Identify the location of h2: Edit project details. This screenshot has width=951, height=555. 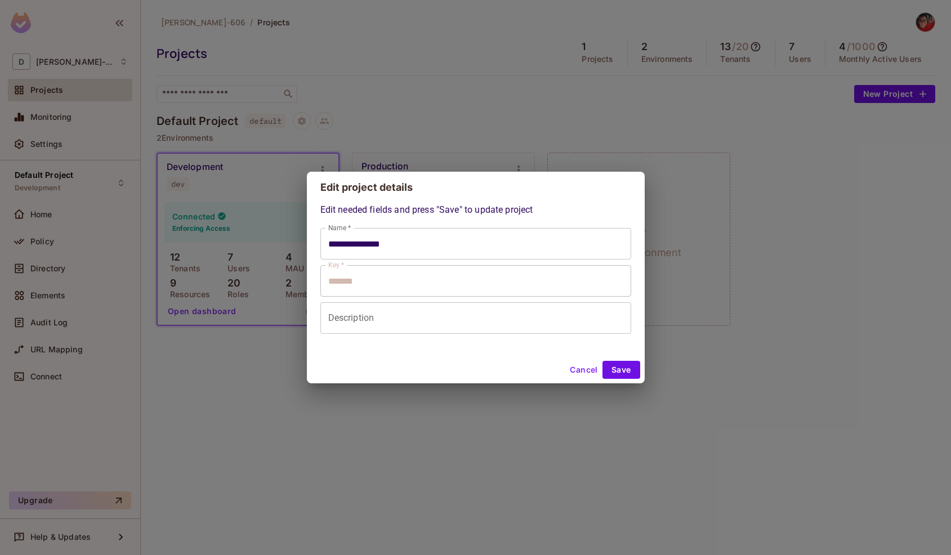
(476, 188).